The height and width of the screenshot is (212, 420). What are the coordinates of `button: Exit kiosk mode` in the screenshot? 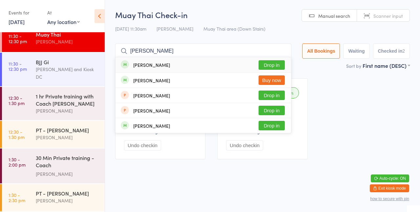 It's located at (390, 188).